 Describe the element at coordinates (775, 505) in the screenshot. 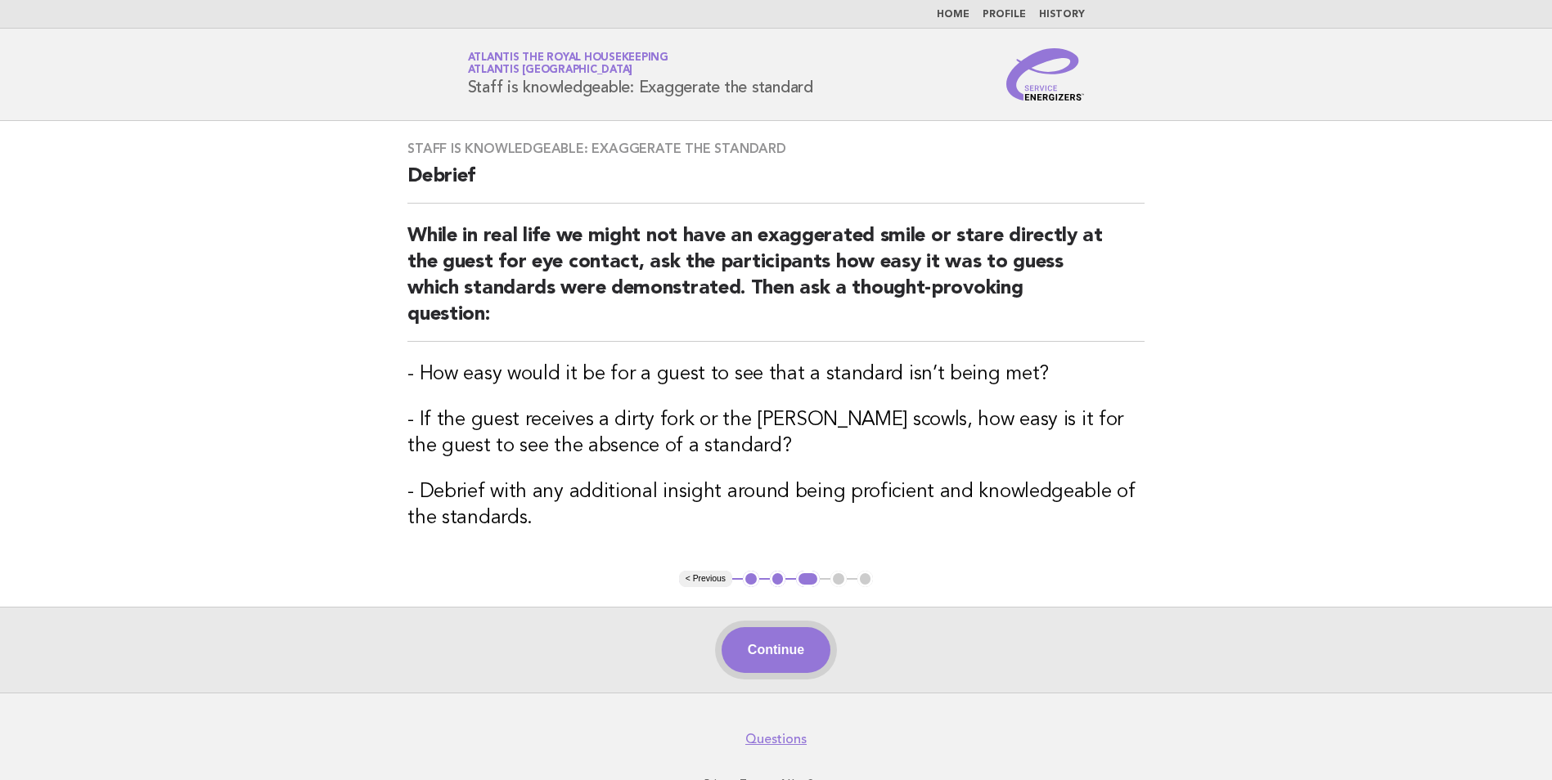

I see `h3: - Debrief with any additional insight around being proficient and knowledgeable of the standards.` at that location.